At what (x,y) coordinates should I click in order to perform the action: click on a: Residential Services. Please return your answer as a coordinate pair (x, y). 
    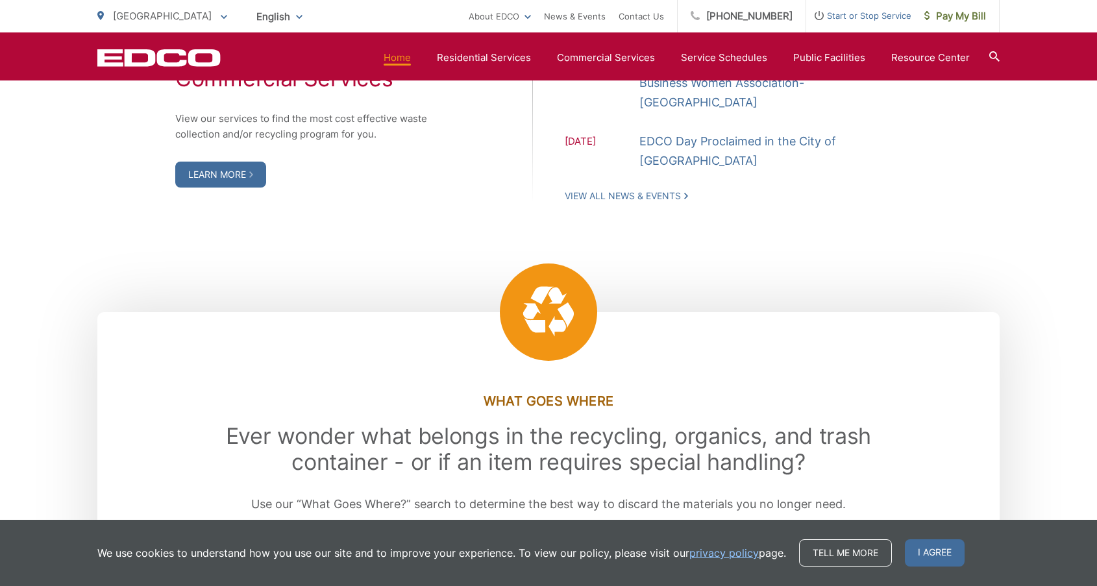
    Looking at the image, I should click on (484, 58).